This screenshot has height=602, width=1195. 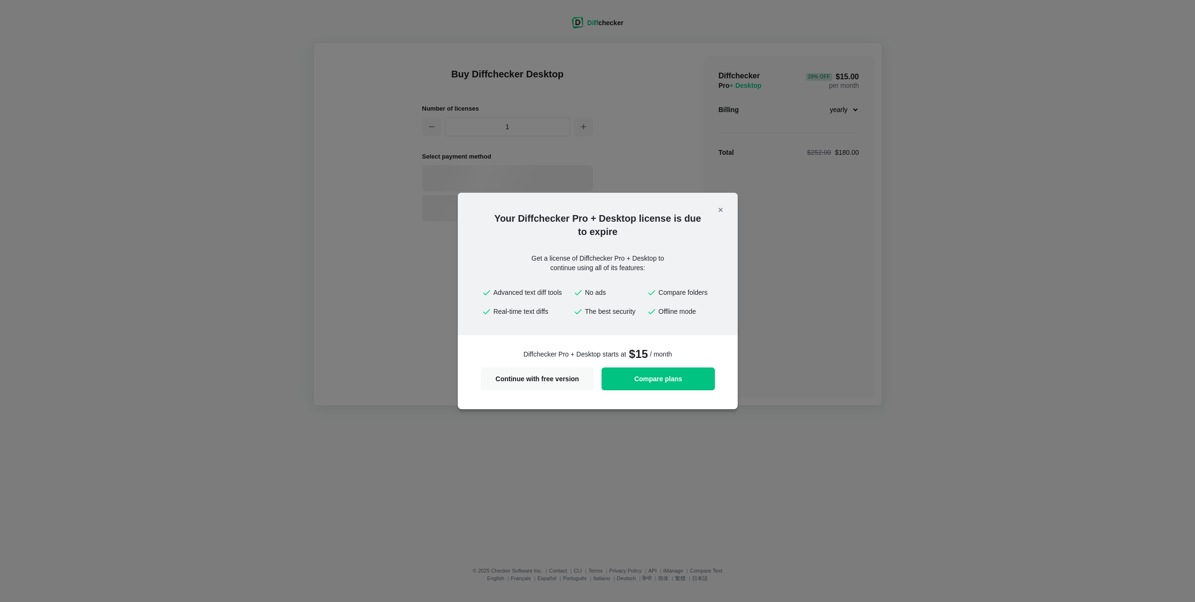 What do you see at coordinates (613, 311) in the screenshot?
I see `span: The best security` at bounding box center [613, 311].